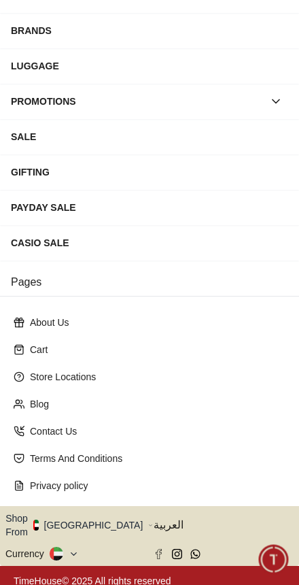 The width and height of the screenshot is (299, 585). What do you see at coordinates (155, 322) in the screenshot?
I see `p: About Us` at bounding box center [155, 322].